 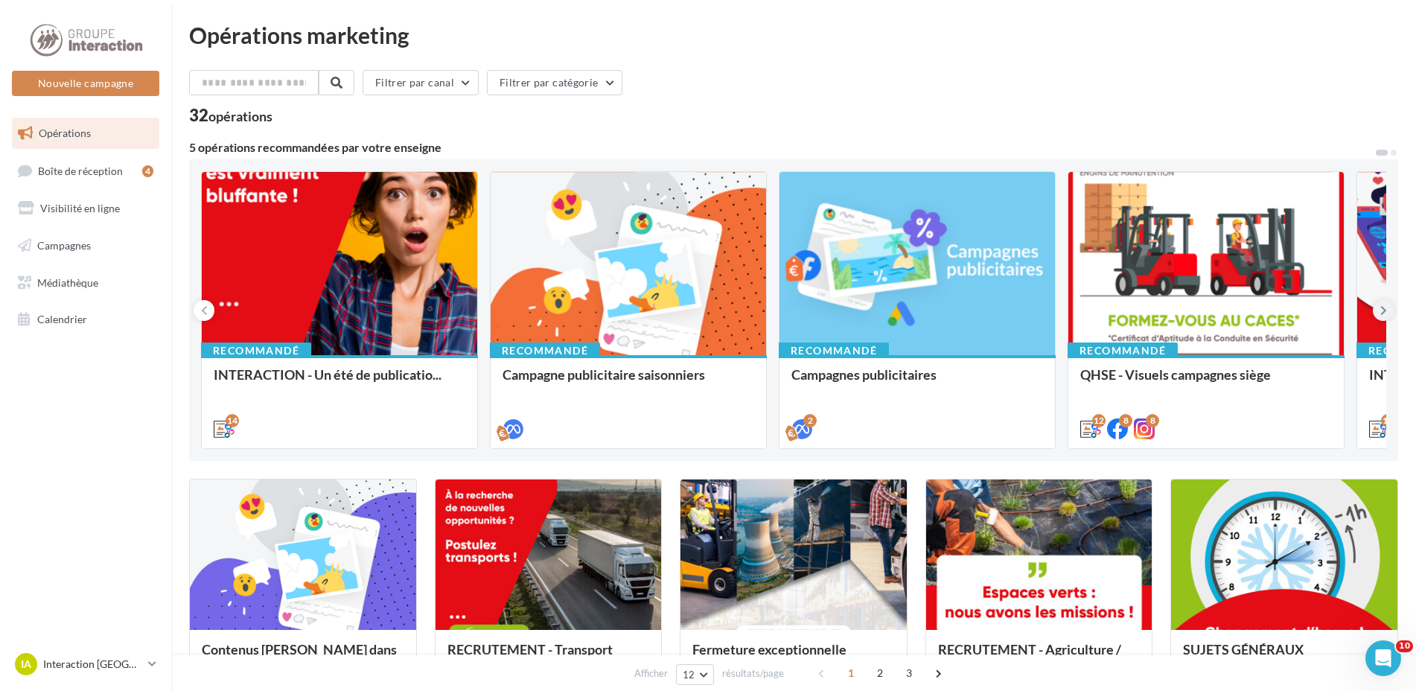 I want to click on div: 🔎 Filtrez plus efficacement vos avis, so click(x=136, y=463).